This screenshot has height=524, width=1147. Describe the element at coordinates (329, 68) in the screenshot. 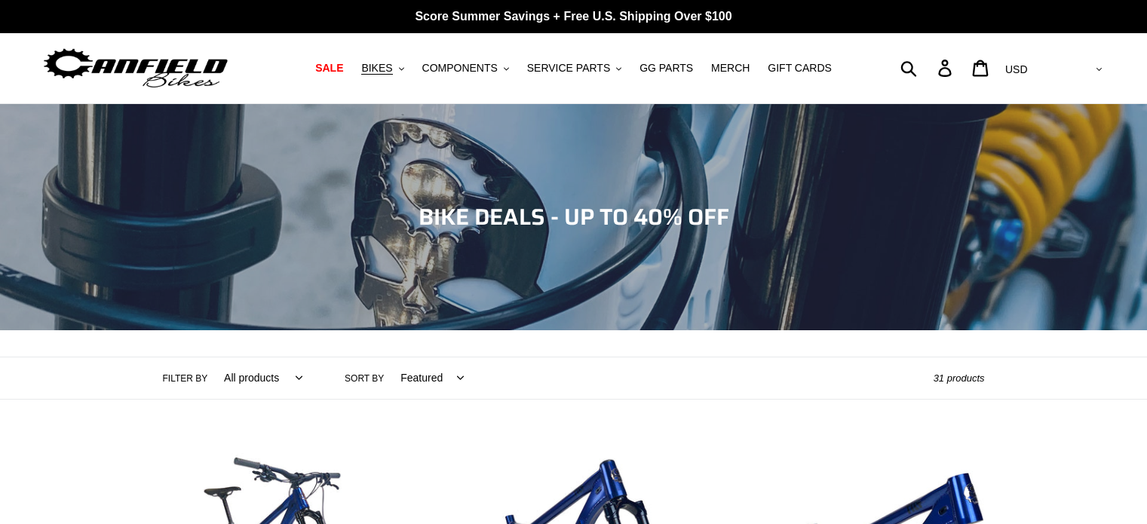

I see `span: SALE` at that location.